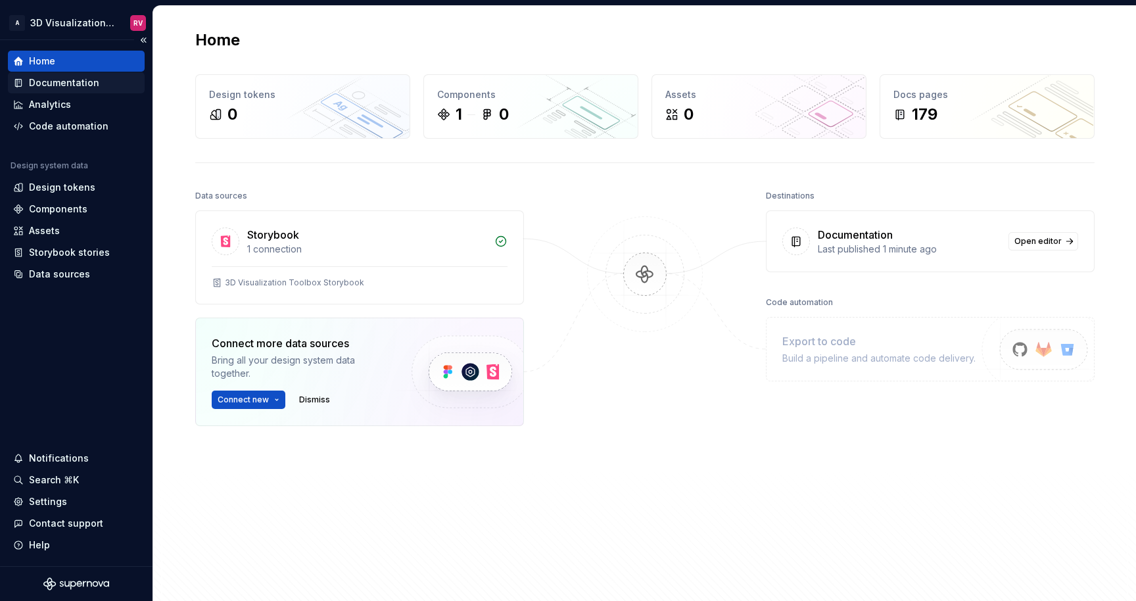  I want to click on div: Build a pipeline and automate code delivery., so click(879, 358).